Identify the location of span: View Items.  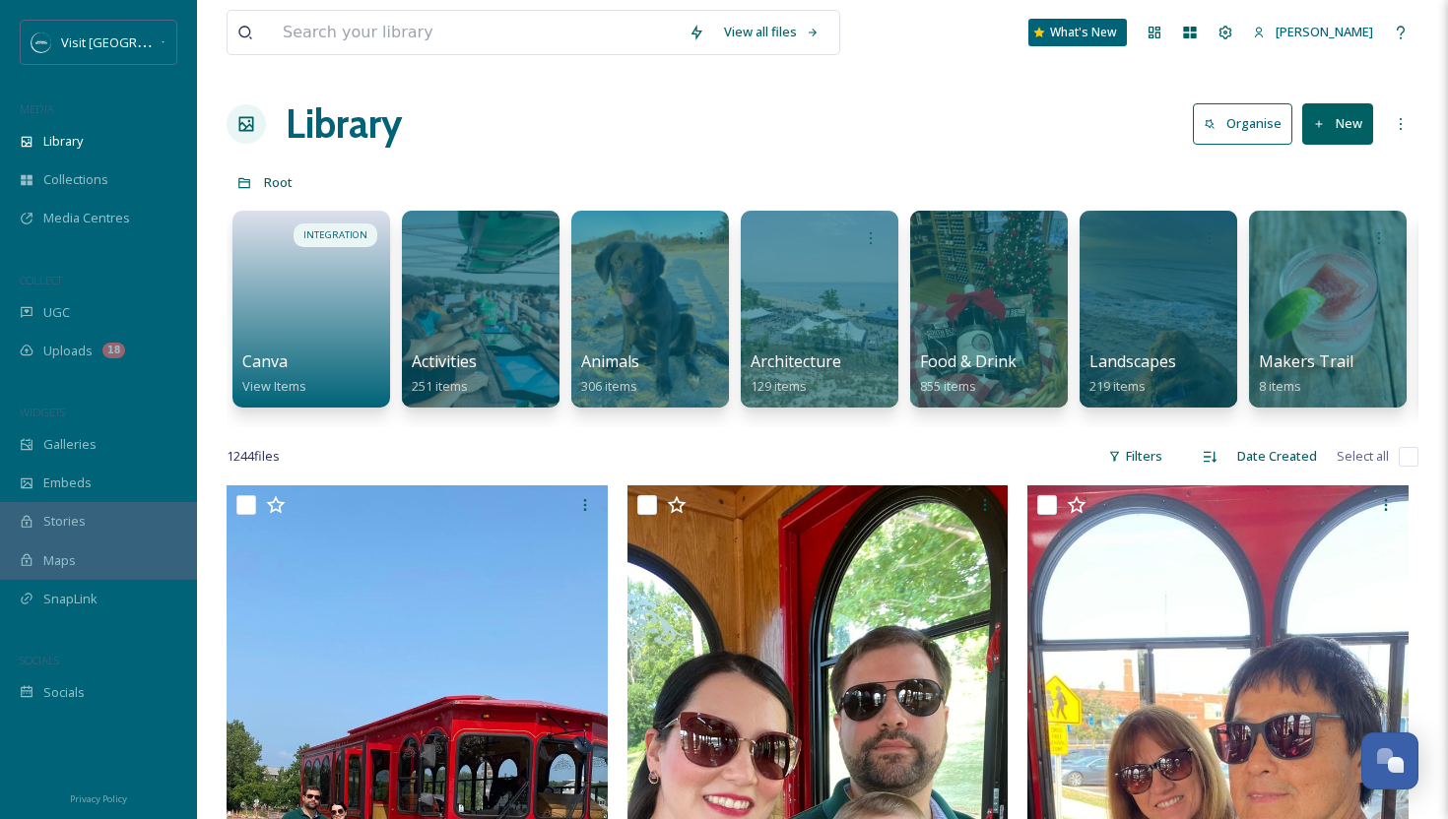
(274, 386).